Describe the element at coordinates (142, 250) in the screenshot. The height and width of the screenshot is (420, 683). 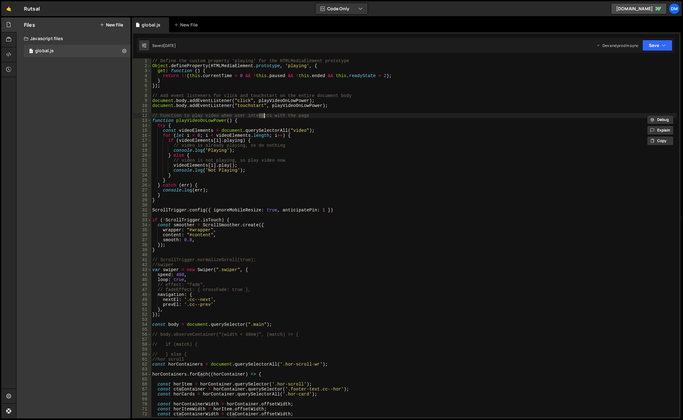
I see `div: 39` at that location.